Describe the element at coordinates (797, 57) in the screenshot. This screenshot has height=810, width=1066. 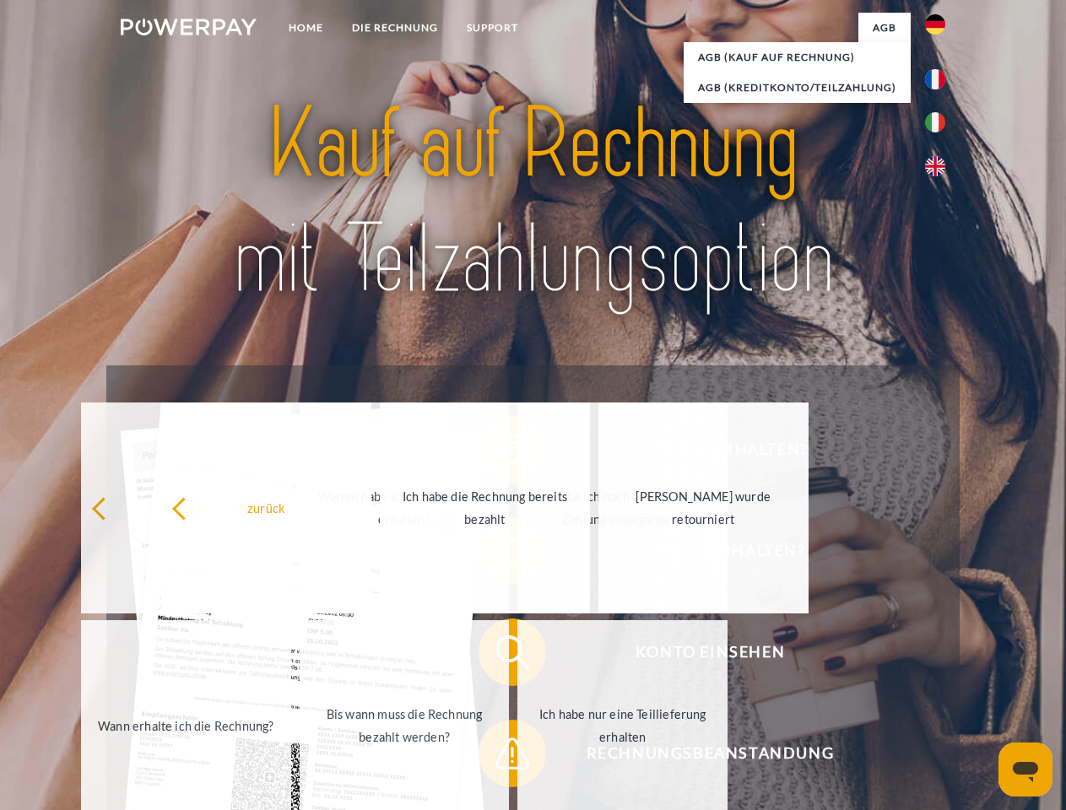
I see `a: AGB (Kauf auf Rechnung)` at that location.